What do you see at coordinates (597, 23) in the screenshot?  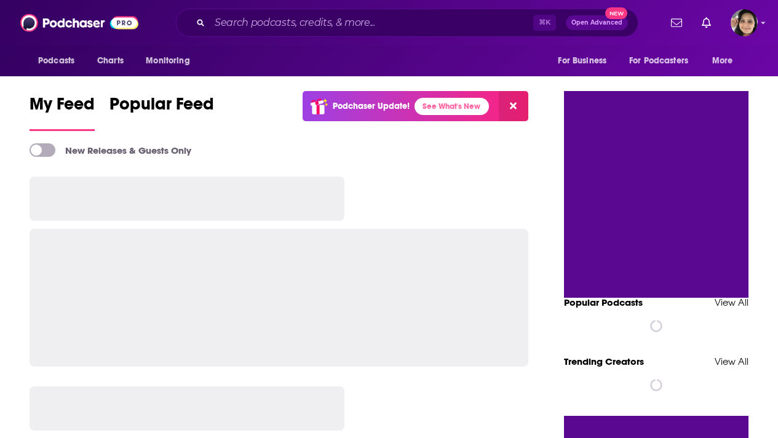 I see `span: Open Advanced` at bounding box center [597, 23].